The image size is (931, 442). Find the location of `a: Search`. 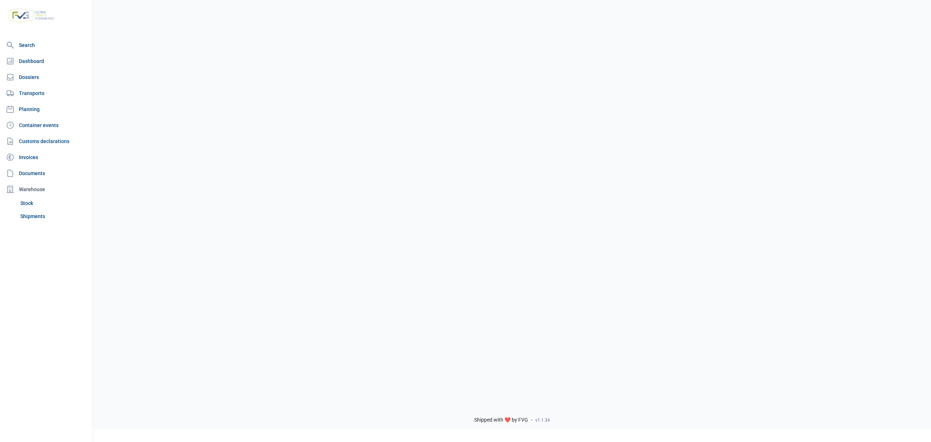

a: Search is located at coordinates (46, 45).